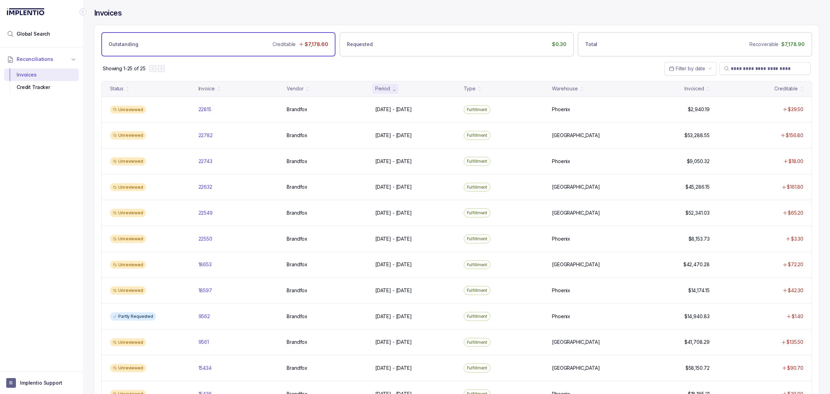  Describe the element at coordinates (798, 316) in the screenshot. I see `p: $1.40` at that location.